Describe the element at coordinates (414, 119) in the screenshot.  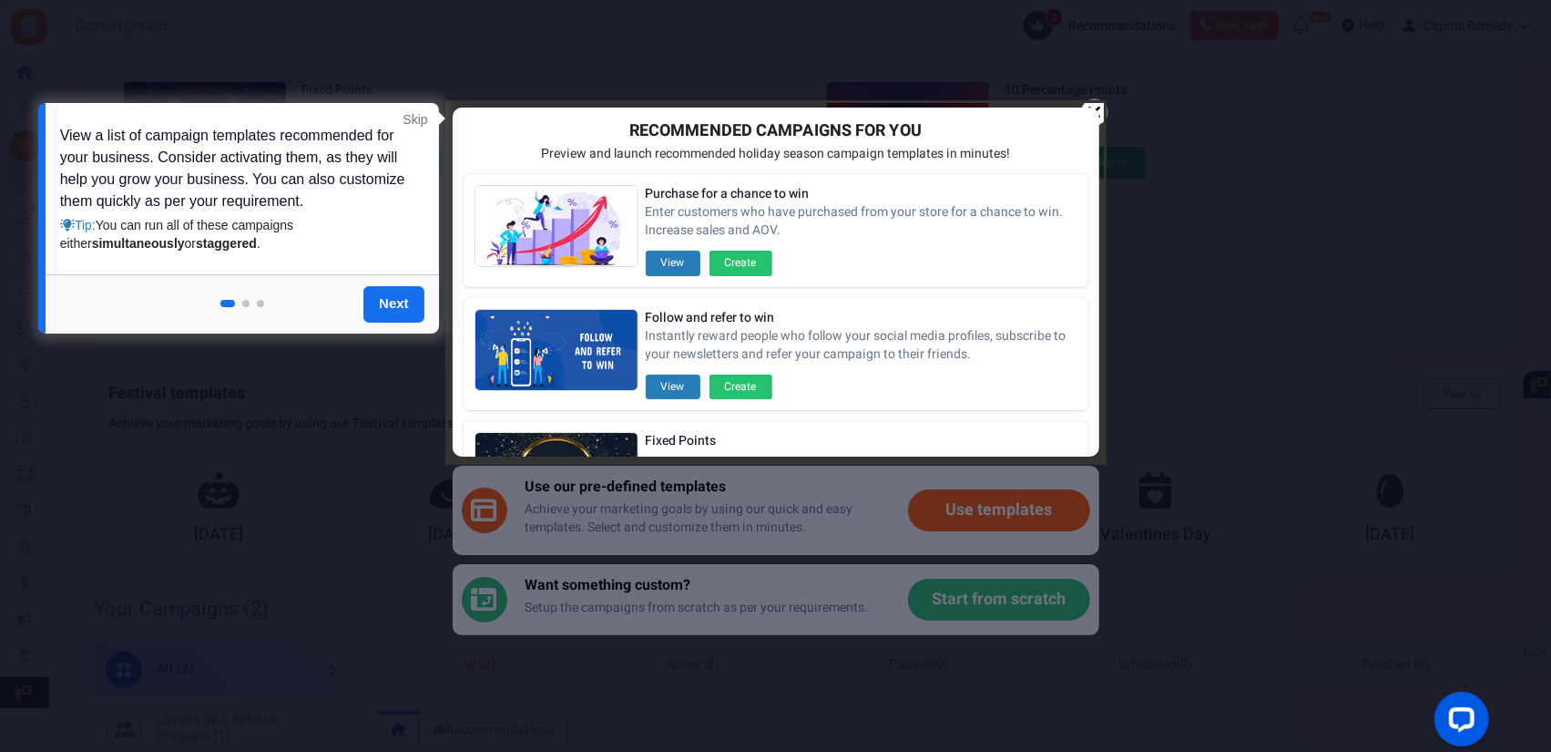
I see `a: Skip` at that location.